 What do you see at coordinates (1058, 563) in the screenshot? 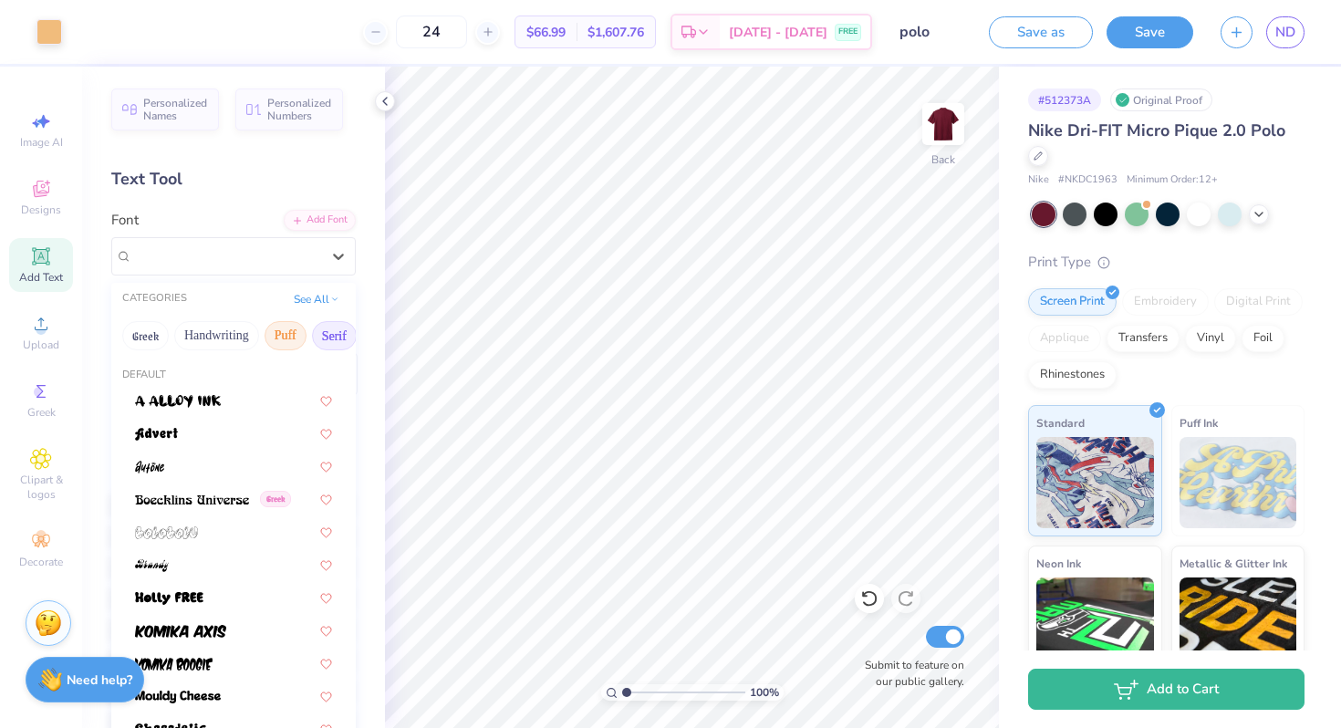
I see `span: Neon Ink` at bounding box center [1058, 563].